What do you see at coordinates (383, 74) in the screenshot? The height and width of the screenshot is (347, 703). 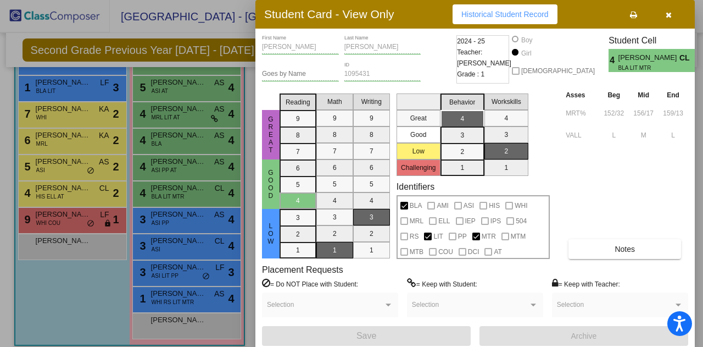 I see `input: Enter ID` at bounding box center [383, 74].